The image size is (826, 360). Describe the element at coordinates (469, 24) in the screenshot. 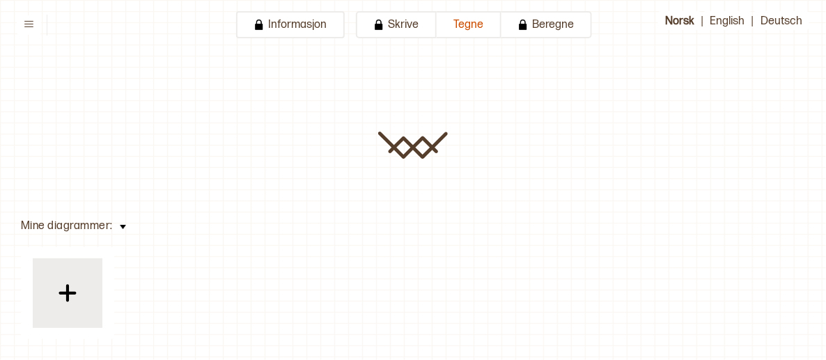

I see `a: Tegne` at that location.